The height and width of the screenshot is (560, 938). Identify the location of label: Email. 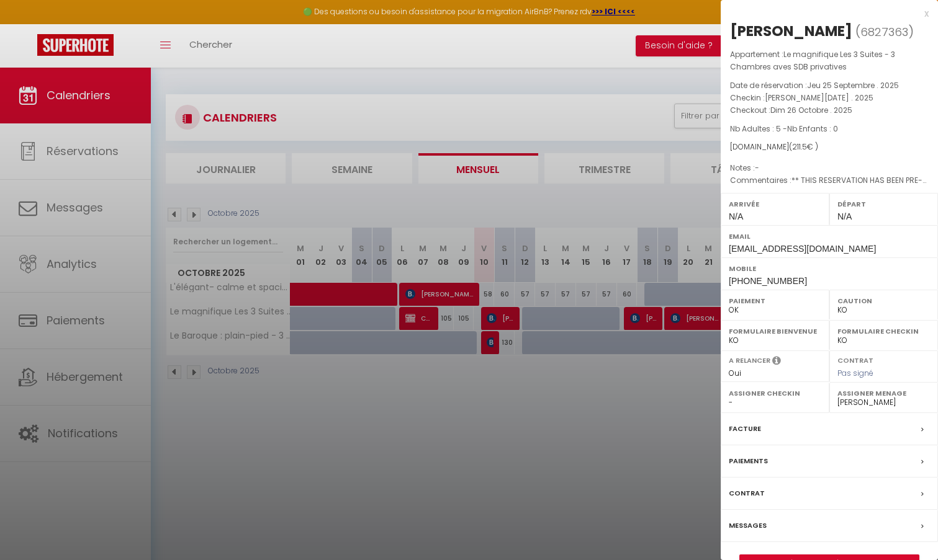
(829, 236).